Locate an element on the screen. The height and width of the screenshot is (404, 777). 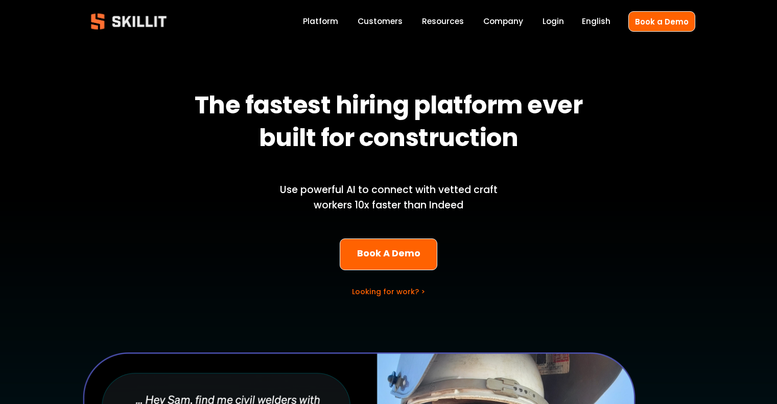
a: Login is located at coordinates (554, 21).